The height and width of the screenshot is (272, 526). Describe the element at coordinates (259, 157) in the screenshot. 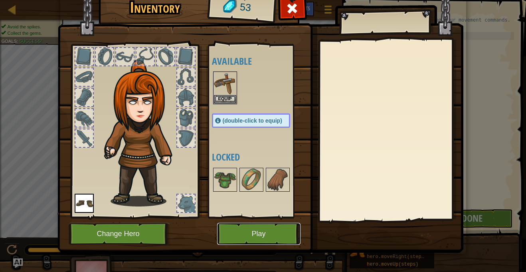

I see `h4: Locked` at that location.